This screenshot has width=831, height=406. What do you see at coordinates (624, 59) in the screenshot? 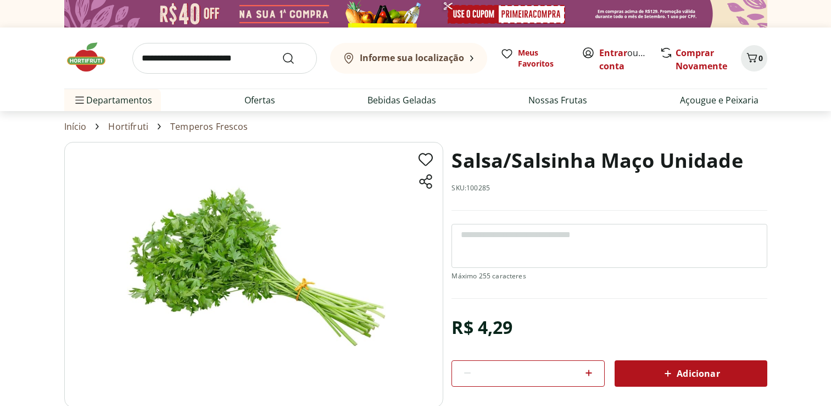
I see `span: ou` at bounding box center [624, 59].